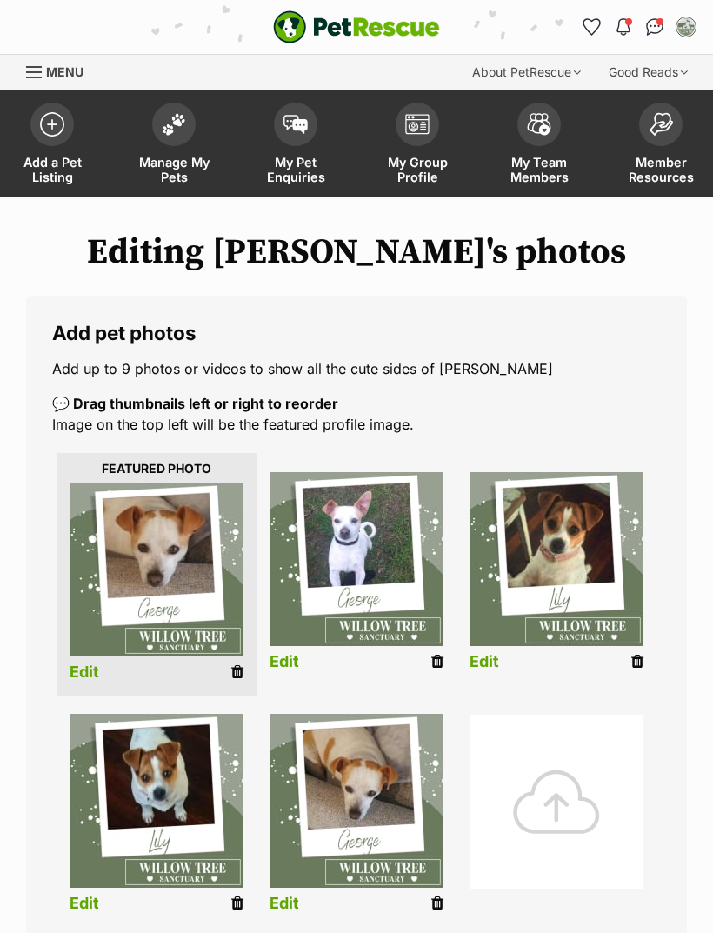  I want to click on span: My Pet Enquiries, so click(296, 170).